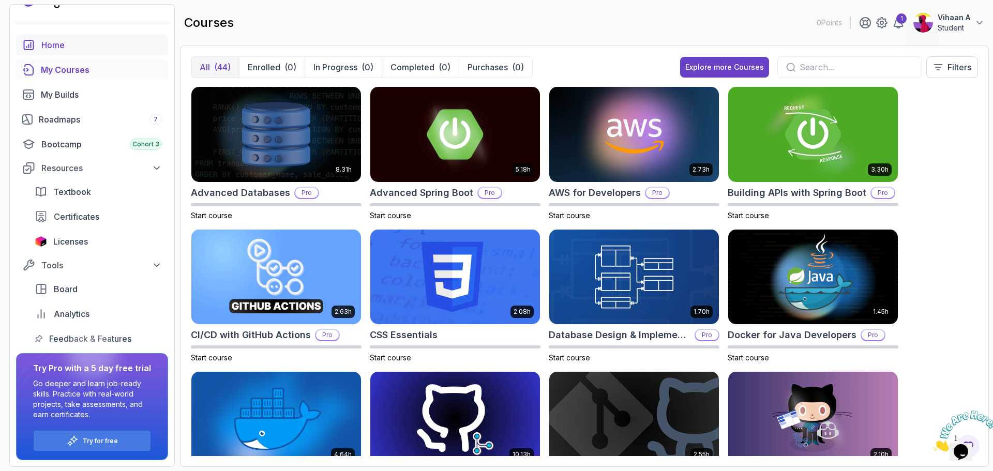 The width and height of the screenshot is (993, 471). I want to click on h2: Docker for Java Developers, so click(792, 335).